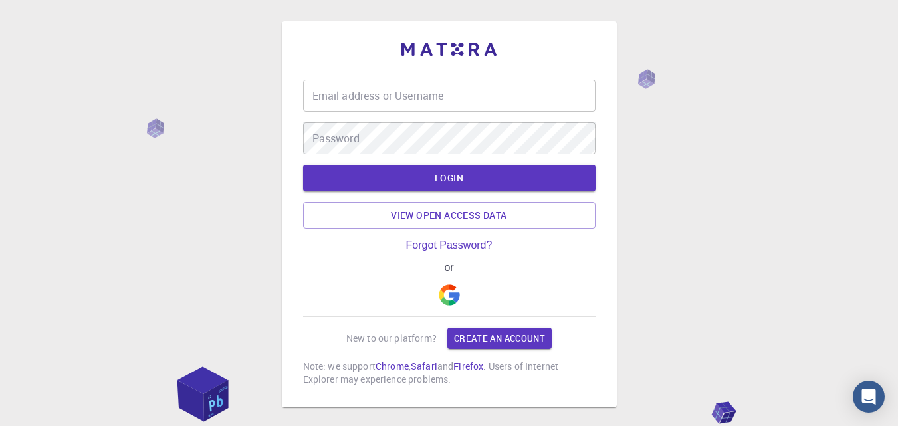 This screenshot has height=426, width=898. What do you see at coordinates (391, 338) in the screenshot?
I see `p: New to our platform?` at bounding box center [391, 338].